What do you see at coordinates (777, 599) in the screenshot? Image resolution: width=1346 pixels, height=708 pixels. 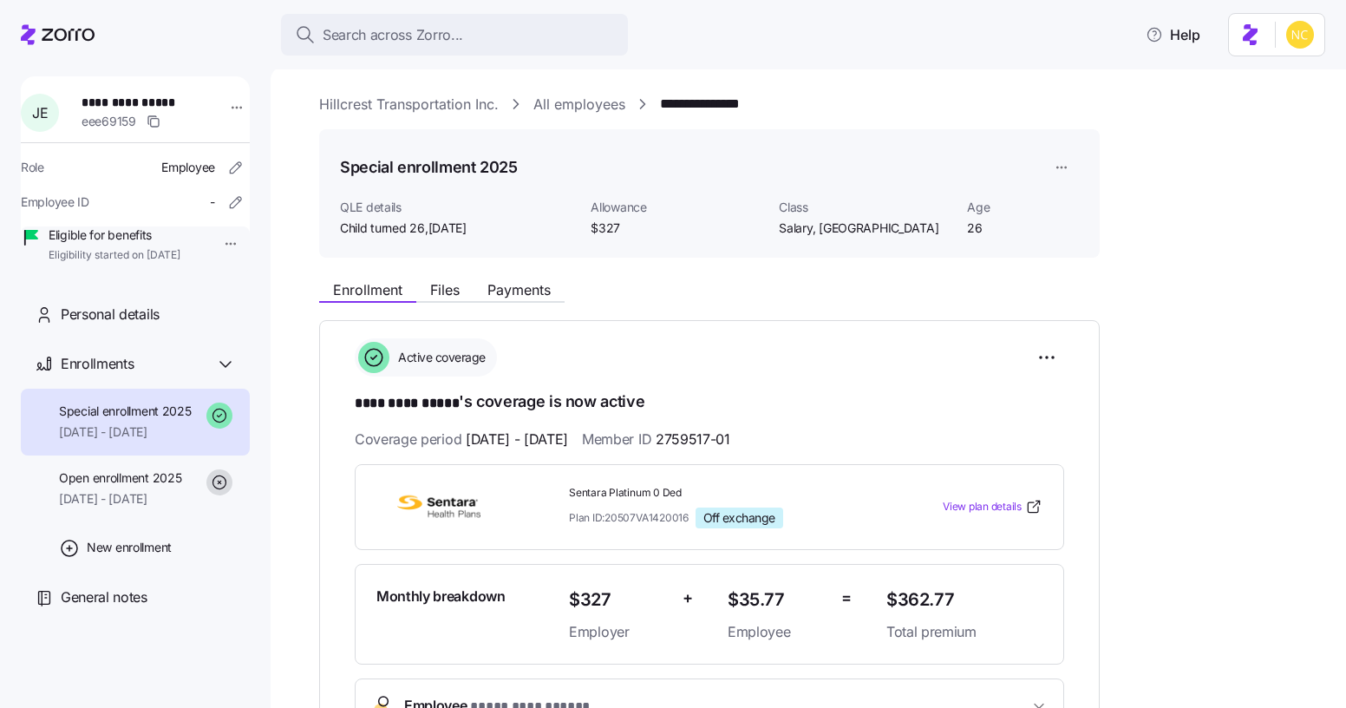 I see `span: $35.77` at bounding box center [777, 599].